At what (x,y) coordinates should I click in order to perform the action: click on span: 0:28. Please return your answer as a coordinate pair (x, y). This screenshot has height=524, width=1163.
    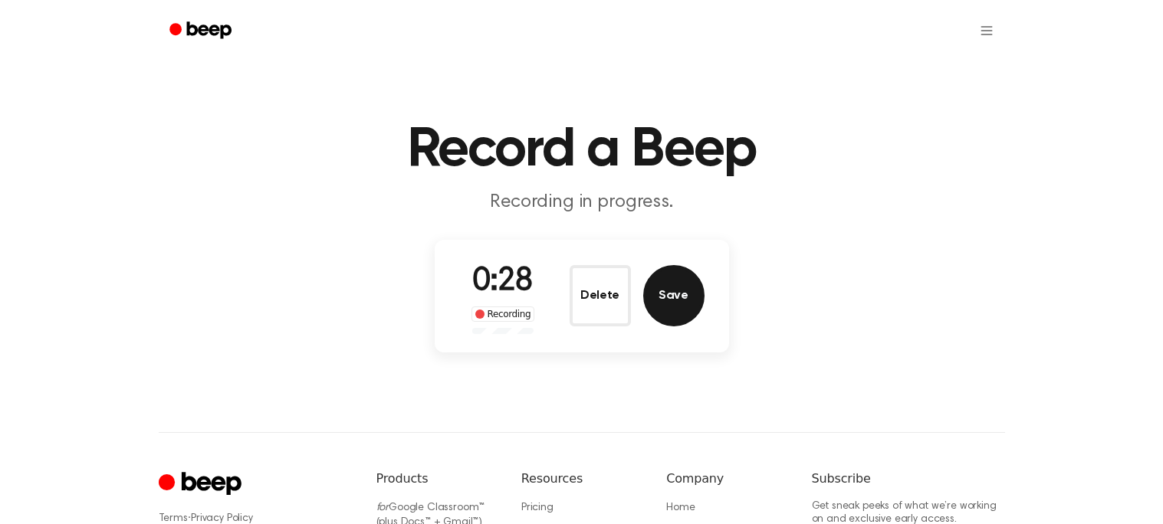
    Looking at the image, I should click on (503, 282).